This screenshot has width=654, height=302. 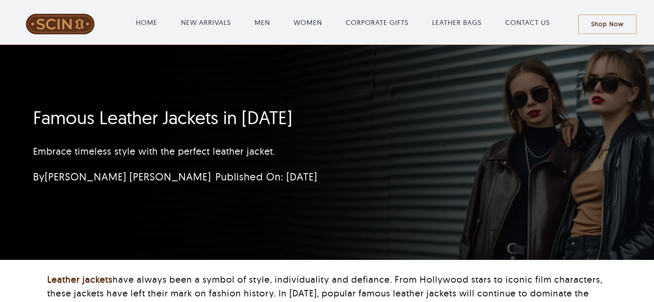 I want to click on a: CONTACT US, so click(x=528, y=22).